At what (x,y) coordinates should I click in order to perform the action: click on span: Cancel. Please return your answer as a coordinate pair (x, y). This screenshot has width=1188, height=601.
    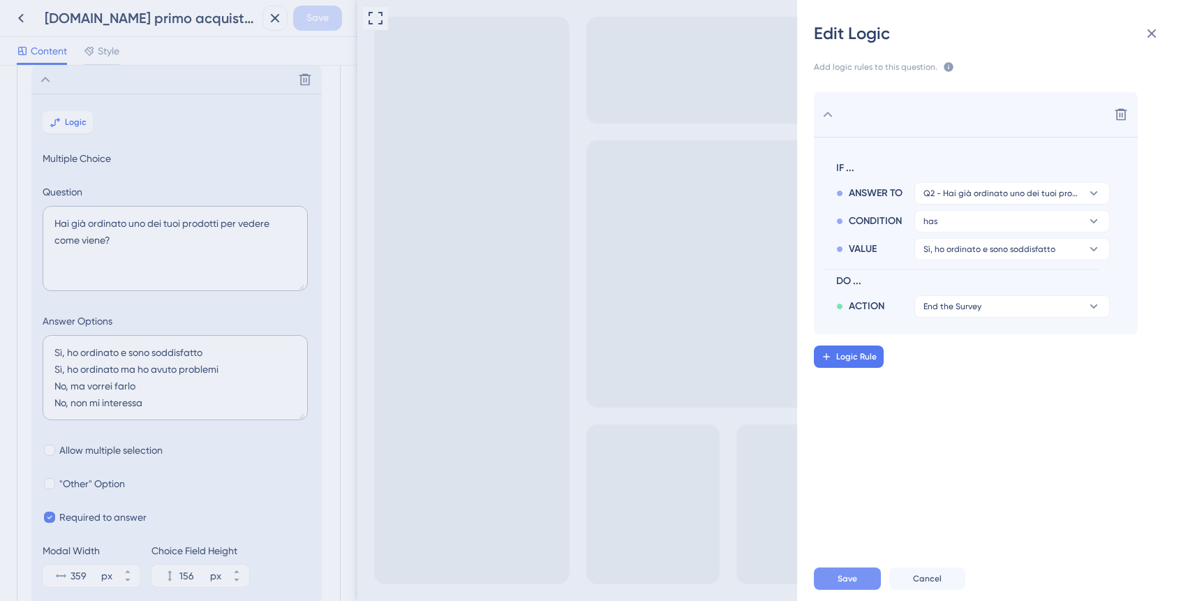
    Looking at the image, I should click on (927, 579).